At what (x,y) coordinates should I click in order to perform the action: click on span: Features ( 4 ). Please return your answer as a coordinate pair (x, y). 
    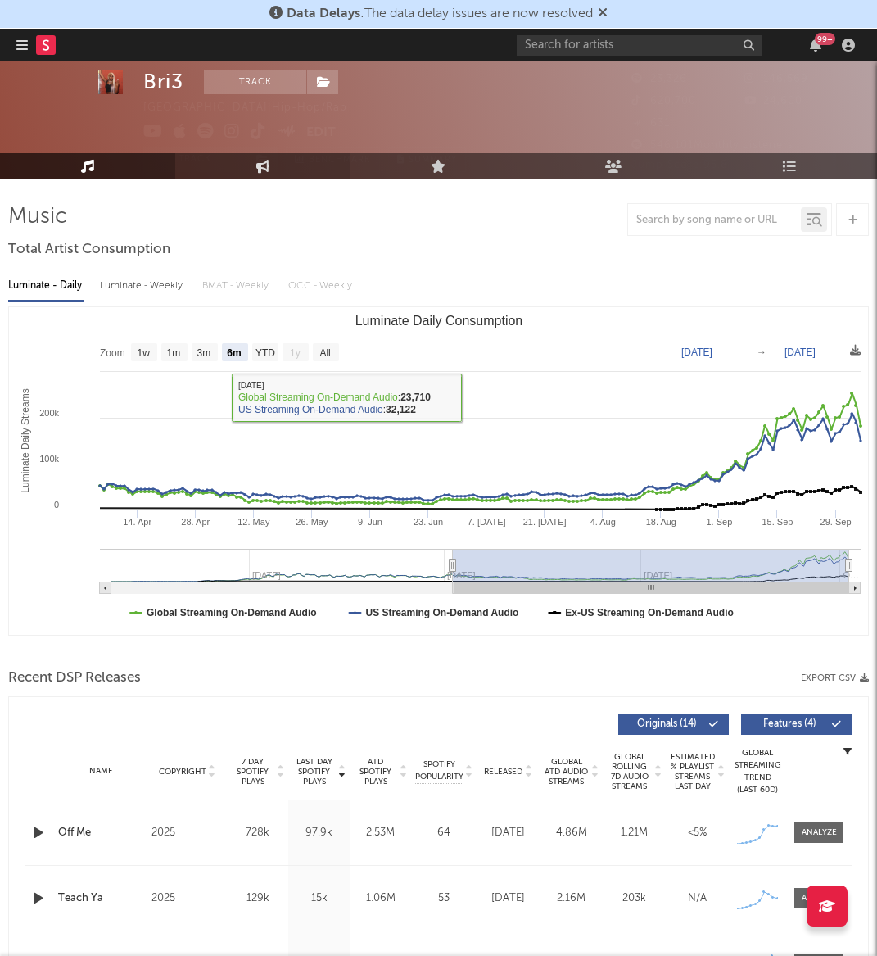
    Looking at the image, I should click on (790, 724).